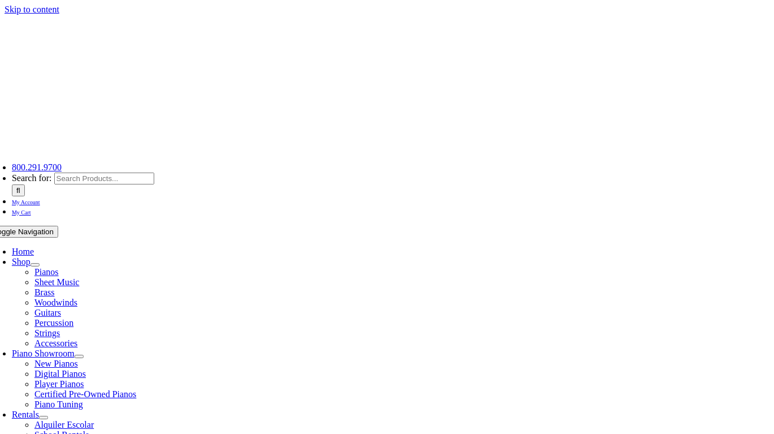 The image size is (774, 434). Describe the element at coordinates (47, 312) in the screenshot. I see `a: Guitars` at that location.